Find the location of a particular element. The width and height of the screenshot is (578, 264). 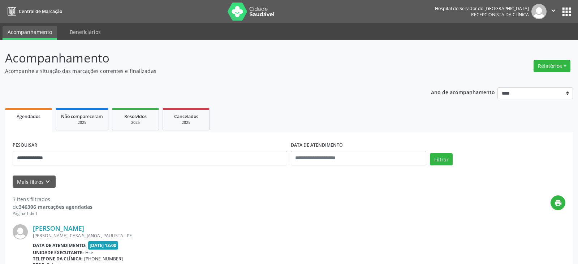

b: Unidade executante: is located at coordinates (58, 252).